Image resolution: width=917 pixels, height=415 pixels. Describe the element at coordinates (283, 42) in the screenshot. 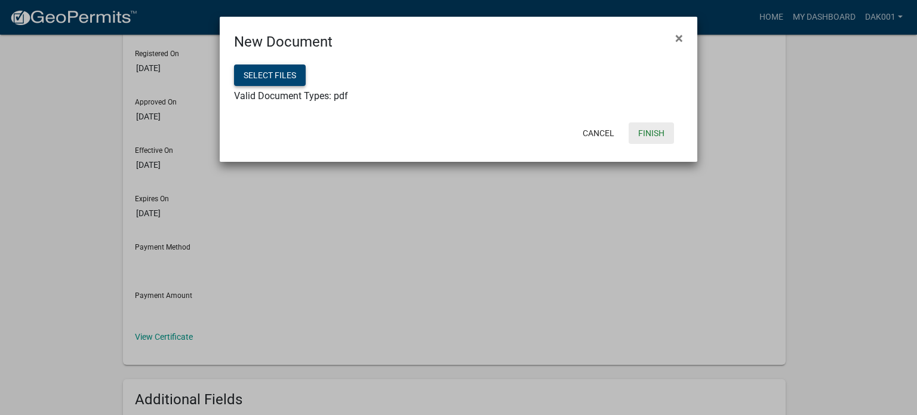

I see `h4: New Document` at that location.